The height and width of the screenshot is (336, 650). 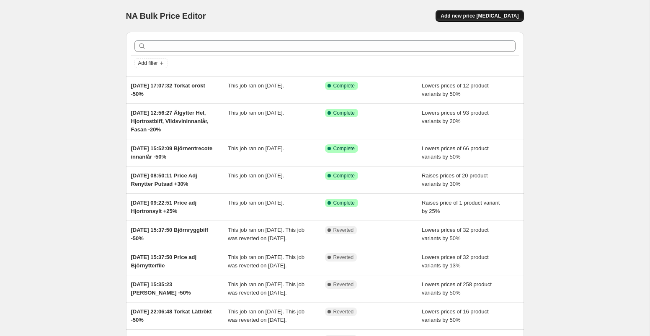 What do you see at coordinates (455, 261) in the screenshot?
I see `span: Lowers prices of 32 product variants by 13%` at bounding box center [455, 261].